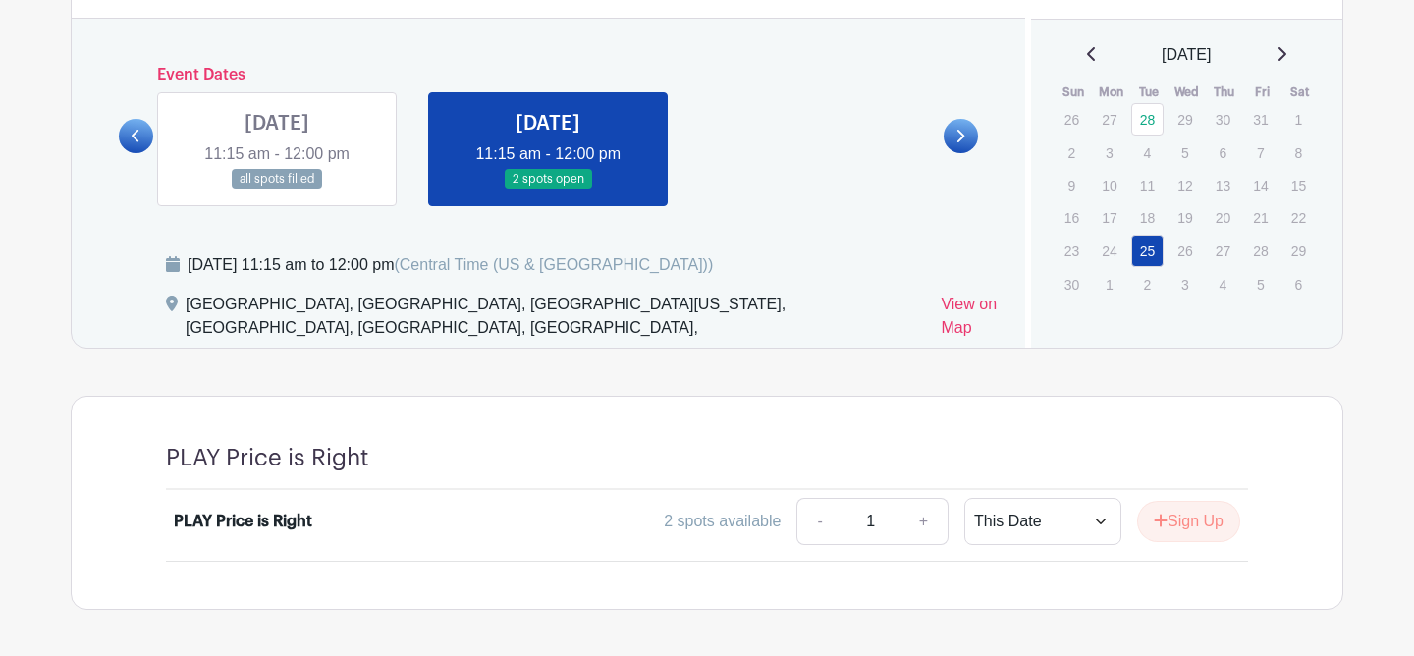 This screenshot has width=1414, height=656. Describe the element at coordinates (548, 75) in the screenshot. I see `h6: Event Dates` at that location.